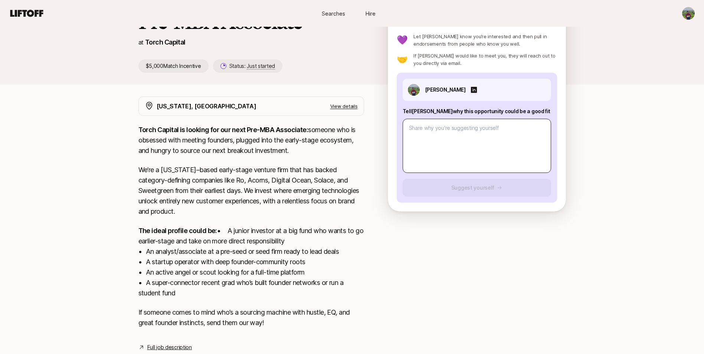 The width and height of the screenshot is (704, 354). What do you see at coordinates (141, 42) in the screenshot?
I see `p: at` at bounding box center [141, 42].